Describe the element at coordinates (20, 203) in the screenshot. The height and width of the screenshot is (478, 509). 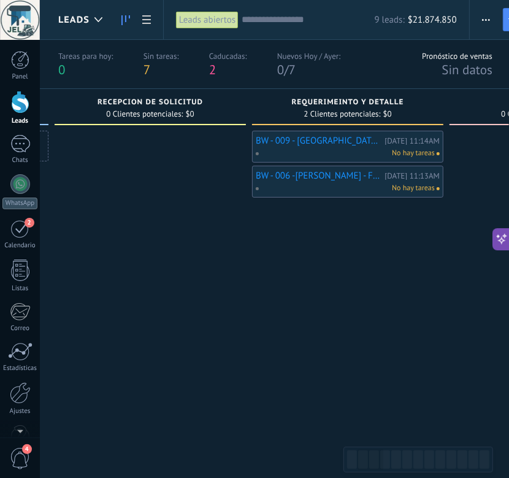
I see `div: WhatsApp` at that location.